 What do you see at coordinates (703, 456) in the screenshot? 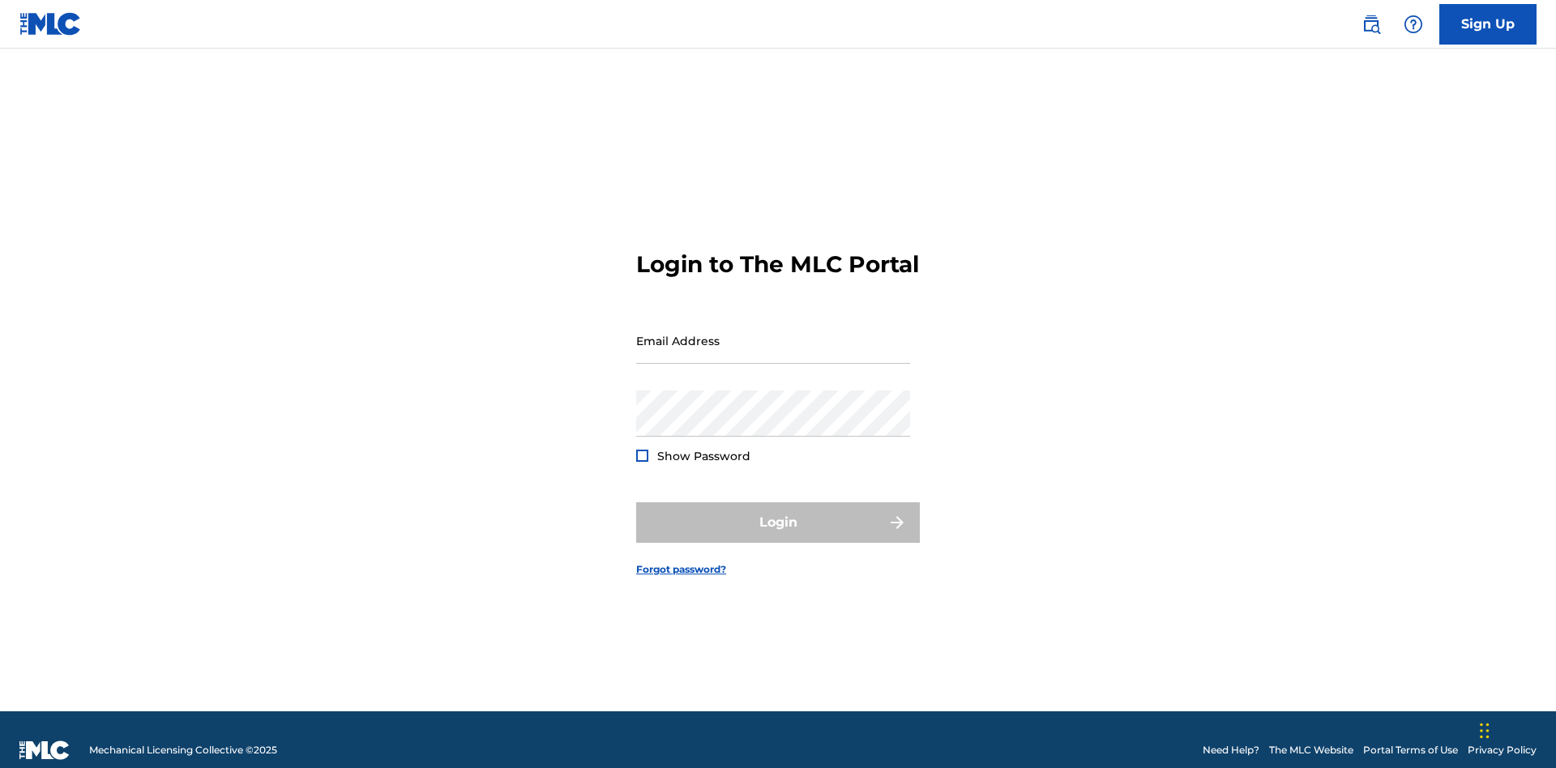
I see `span: Show Password` at bounding box center [703, 456].